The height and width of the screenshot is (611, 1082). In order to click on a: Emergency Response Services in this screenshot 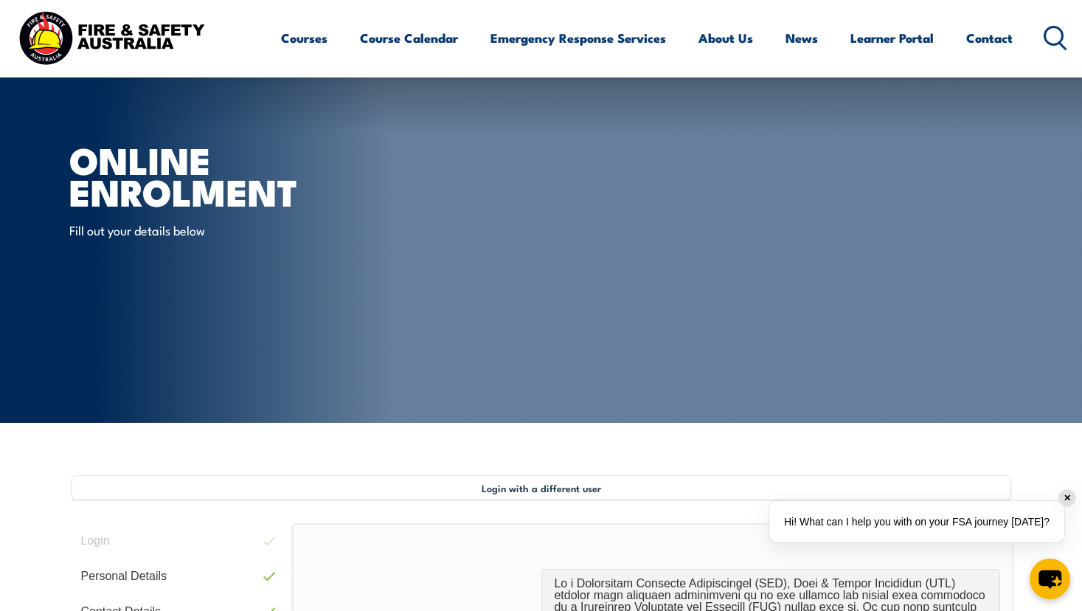, I will do `click(578, 38)`.